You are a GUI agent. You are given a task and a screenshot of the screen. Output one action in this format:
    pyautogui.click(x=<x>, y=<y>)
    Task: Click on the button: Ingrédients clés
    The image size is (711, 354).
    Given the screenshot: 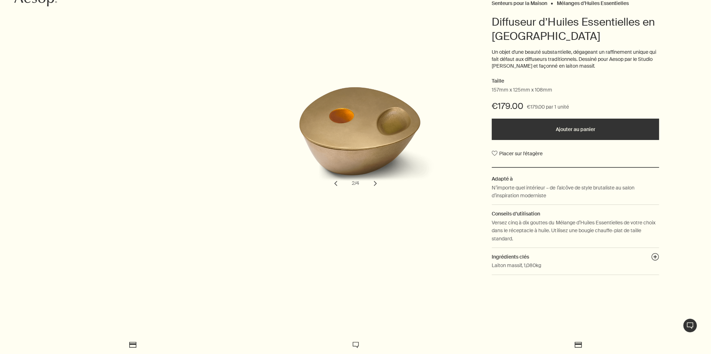 What is the action you would take?
    pyautogui.click(x=655, y=258)
    